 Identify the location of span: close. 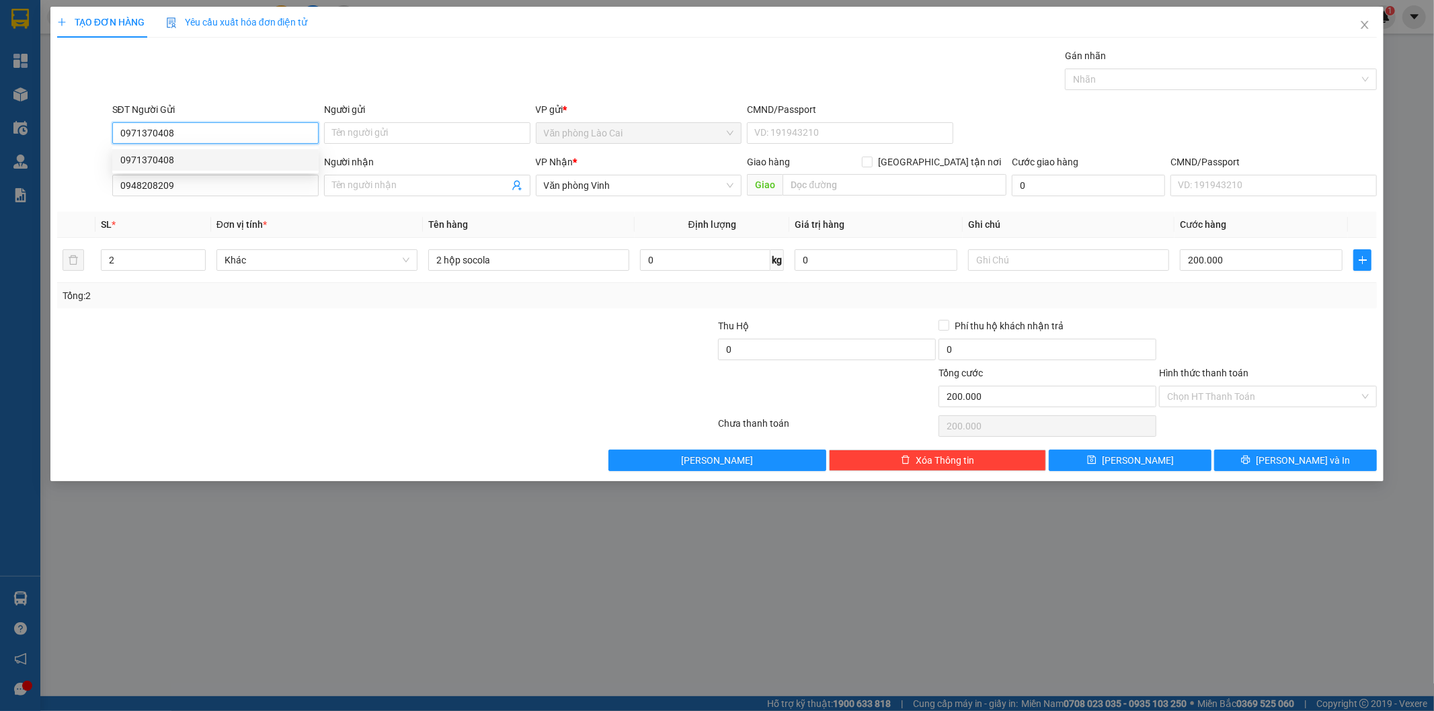
(1365, 25).